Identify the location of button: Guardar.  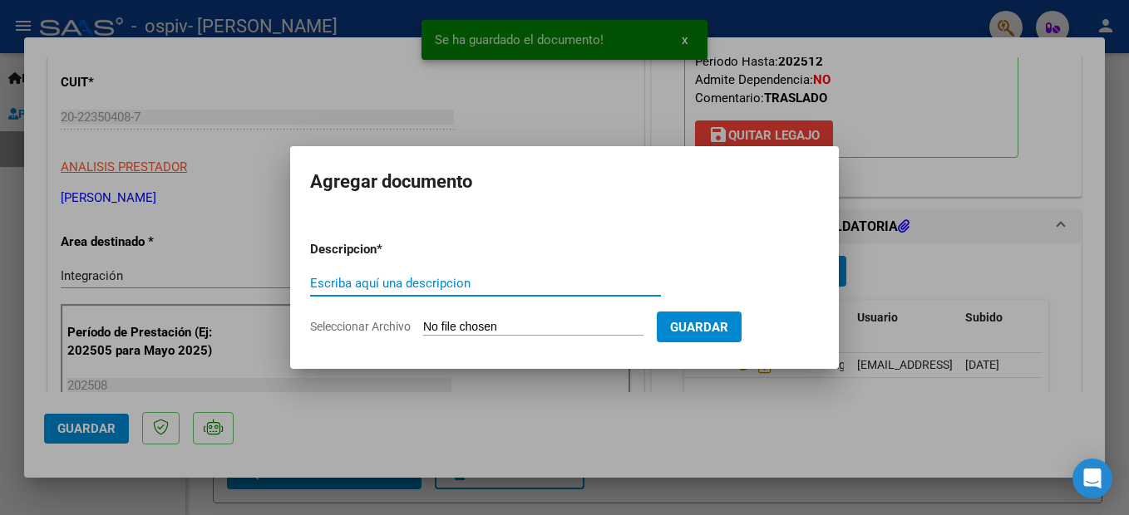
(699, 327).